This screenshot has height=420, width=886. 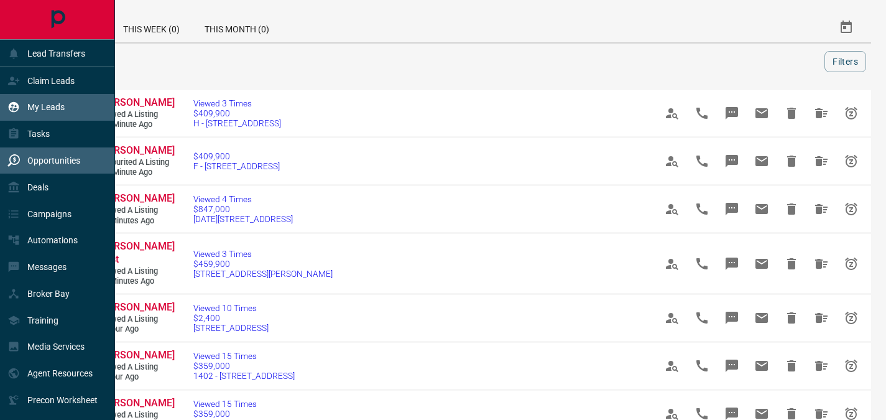 I want to click on button: Filters, so click(x=845, y=62).